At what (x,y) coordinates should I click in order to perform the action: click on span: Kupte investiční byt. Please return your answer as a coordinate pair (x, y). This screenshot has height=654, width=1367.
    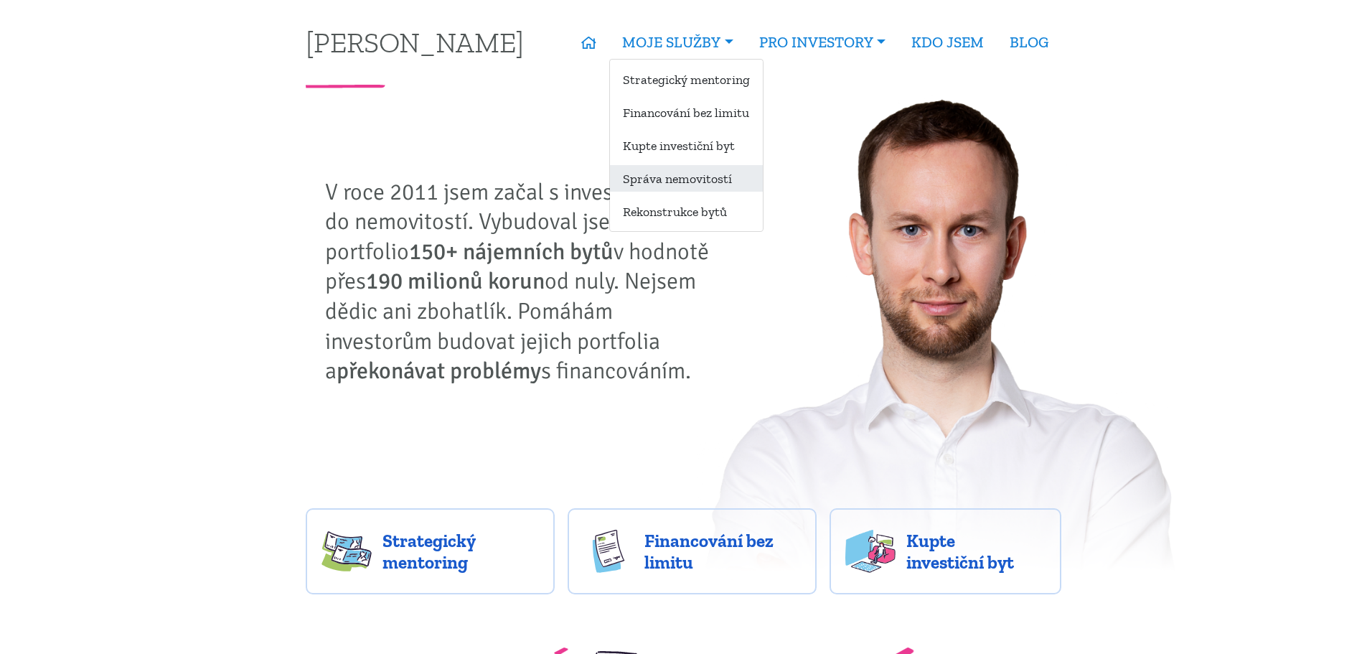
    Looking at the image, I should click on (976, 551).